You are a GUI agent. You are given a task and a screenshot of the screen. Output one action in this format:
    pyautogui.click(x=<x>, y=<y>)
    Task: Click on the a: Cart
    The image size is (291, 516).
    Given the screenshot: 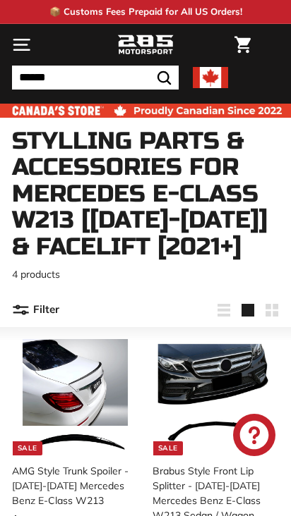 What is the action you would take?
    pyautogui.click(x=242, y=44)
    